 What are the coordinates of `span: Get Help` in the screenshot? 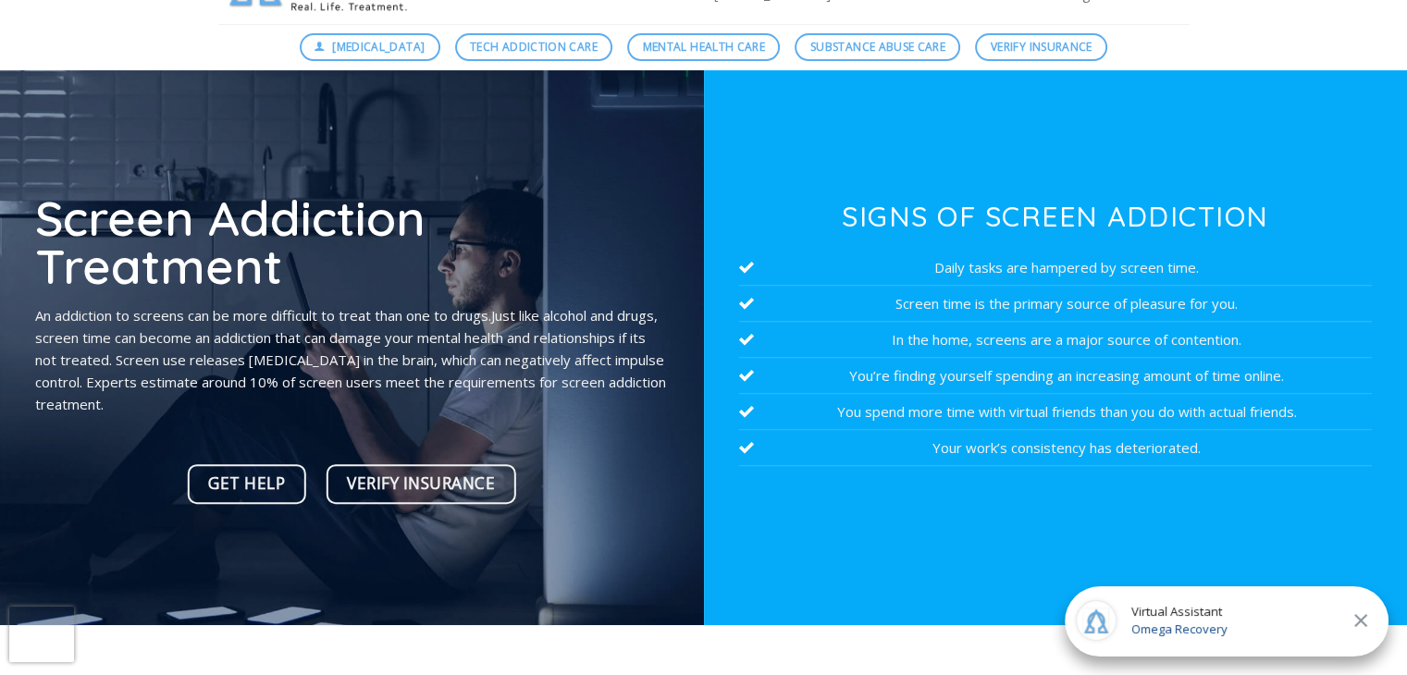 It's located at (246, 484).